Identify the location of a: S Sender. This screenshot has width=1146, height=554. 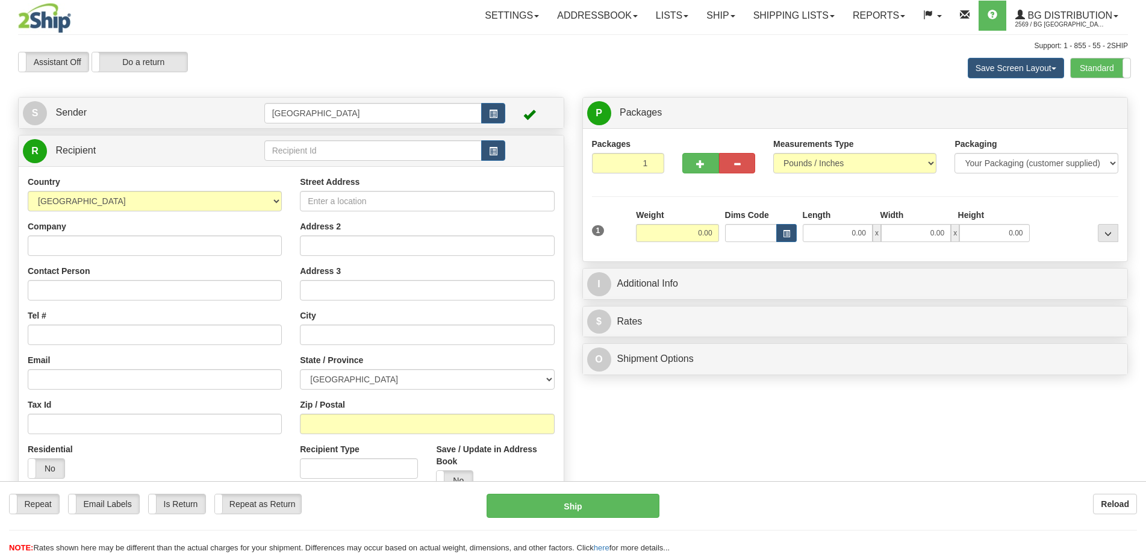
(143, 113).